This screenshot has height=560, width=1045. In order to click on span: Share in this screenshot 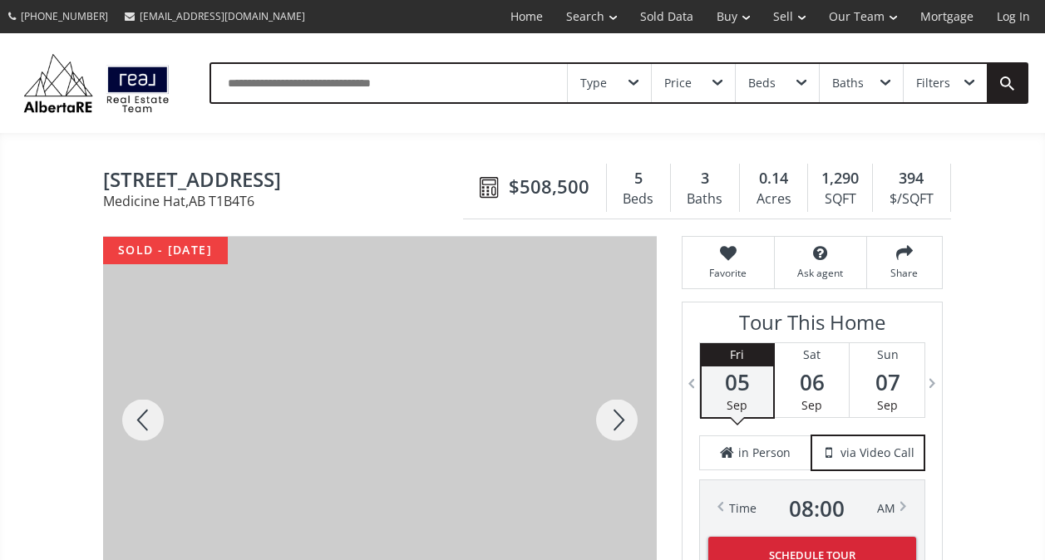, I will do `click(904, 273)`.